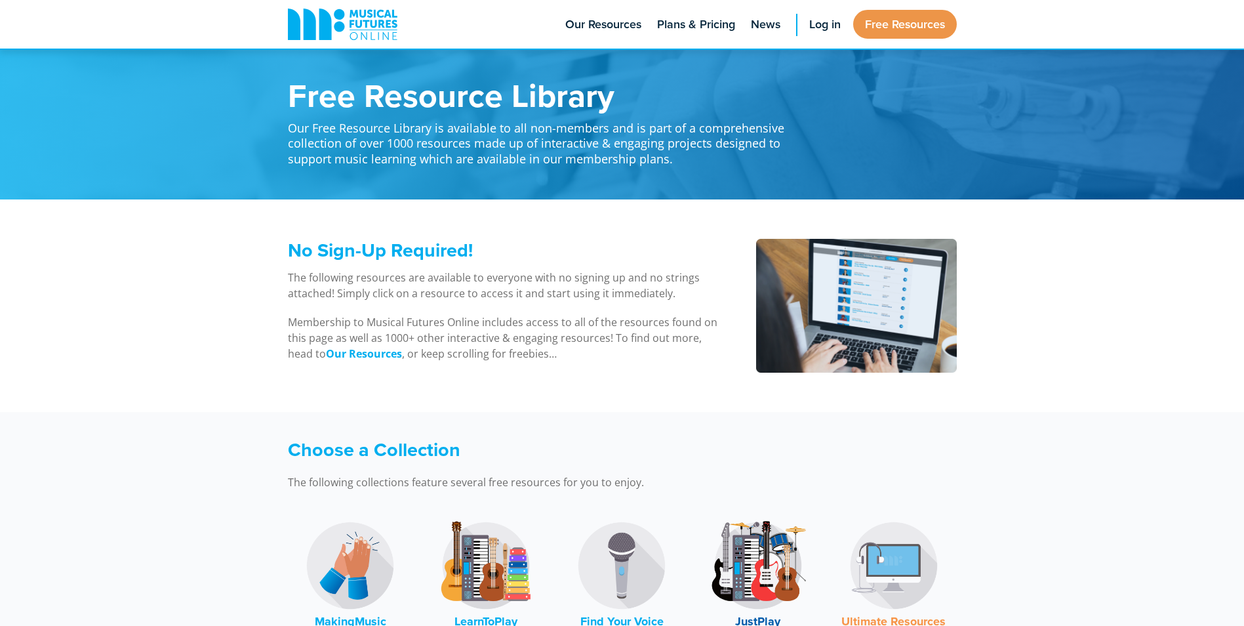 Image resolution: width=1244 pixels, height=626 pixels. Describe the element at coordinates (544, 482) in the screenshot. I see `p: The following collections feature several free resources for you to enjoy.` at that location.